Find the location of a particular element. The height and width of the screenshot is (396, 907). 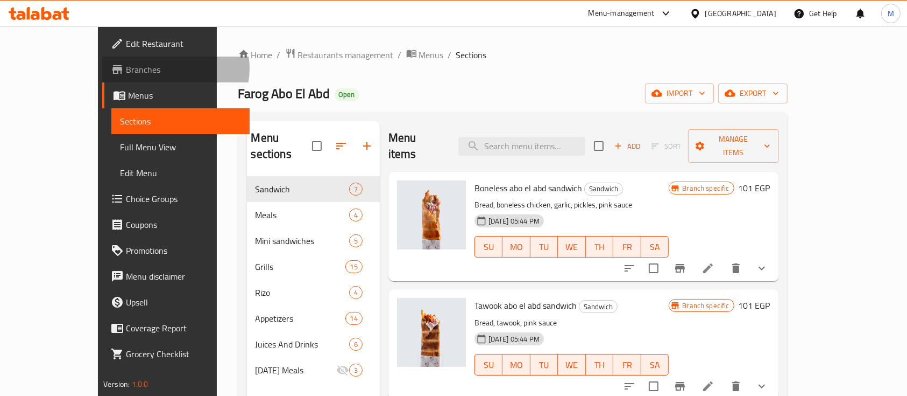

p: Bread, tawook, pink sauce is located at coordinates (572, 322).